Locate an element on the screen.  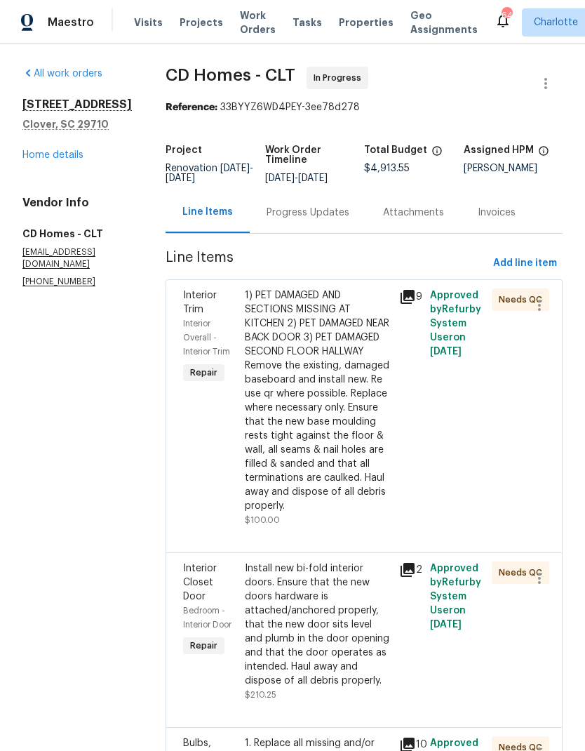
span: Interior Closet Door is located at coordinates (200, 582).